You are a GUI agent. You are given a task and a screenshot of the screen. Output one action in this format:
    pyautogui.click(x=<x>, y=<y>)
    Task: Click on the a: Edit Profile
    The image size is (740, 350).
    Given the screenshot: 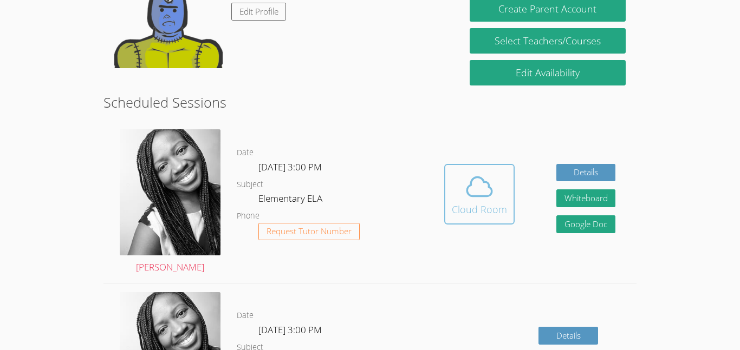 What is the action you would take?
    pyautogui.click(x=259, y=11)
    